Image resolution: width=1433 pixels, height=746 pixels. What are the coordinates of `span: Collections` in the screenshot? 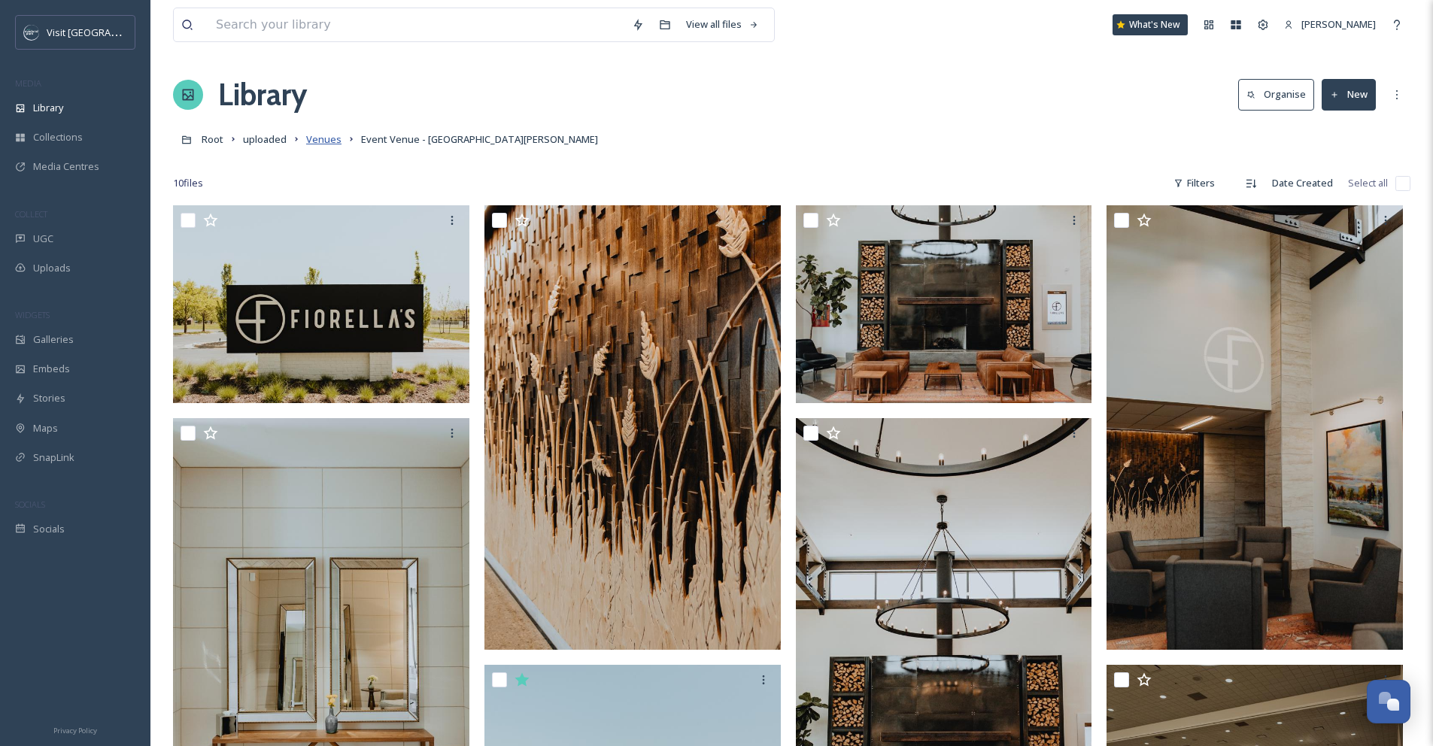 It's located at (58, 137).